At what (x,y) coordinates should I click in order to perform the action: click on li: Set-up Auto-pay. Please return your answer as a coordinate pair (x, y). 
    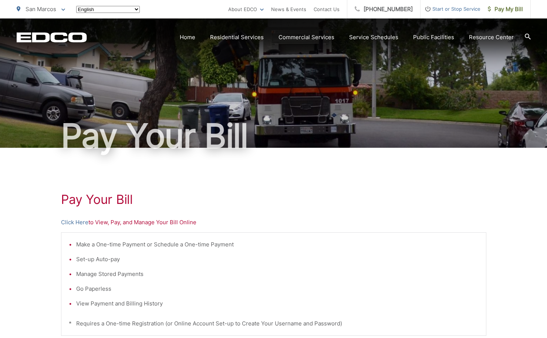
    Looking at the image, I should click on (277, 260).